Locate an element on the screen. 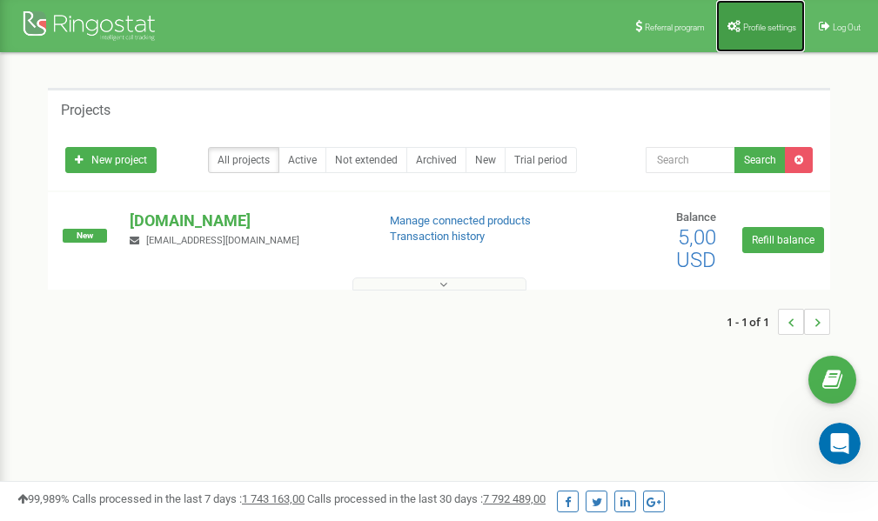 This screenshot has height=521, width=878. span: Referral program is located at coordinates (674, 27).